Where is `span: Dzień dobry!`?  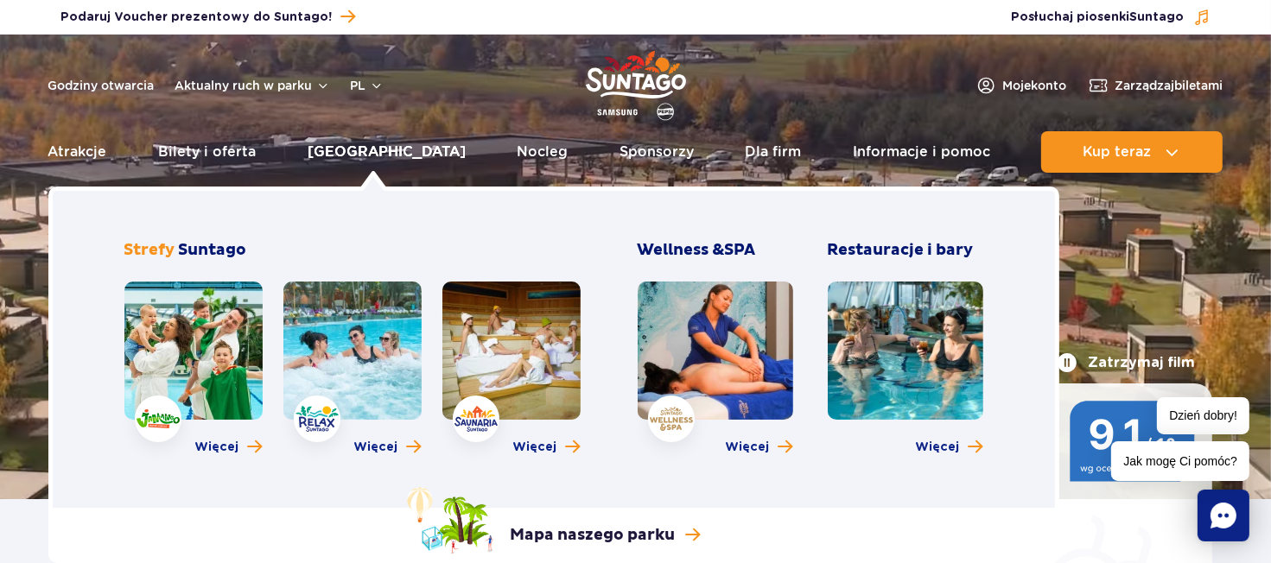
span: Dzień dobry! is located at coordinates (1203, 416).